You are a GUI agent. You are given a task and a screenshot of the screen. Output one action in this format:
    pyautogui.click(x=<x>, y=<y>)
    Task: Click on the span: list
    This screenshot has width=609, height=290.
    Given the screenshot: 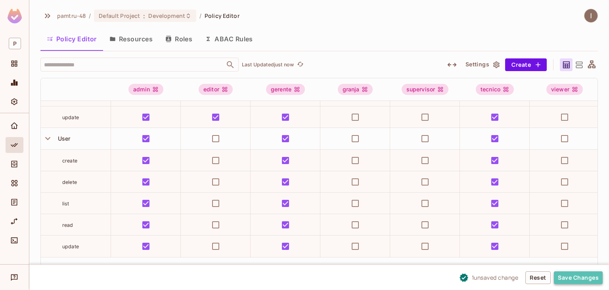 What is the action you would take?
    pyautogui.click(x=66, y=203)
    